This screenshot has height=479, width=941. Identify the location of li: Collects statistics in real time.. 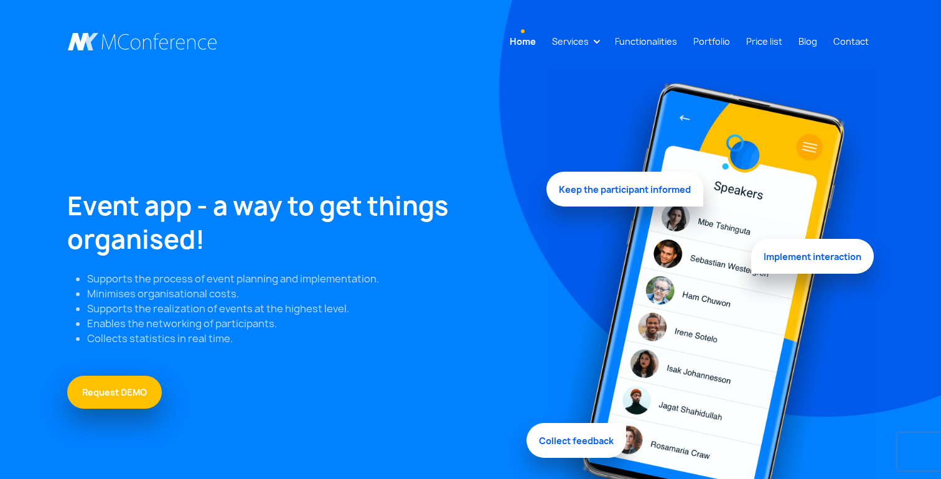
(309, 338).